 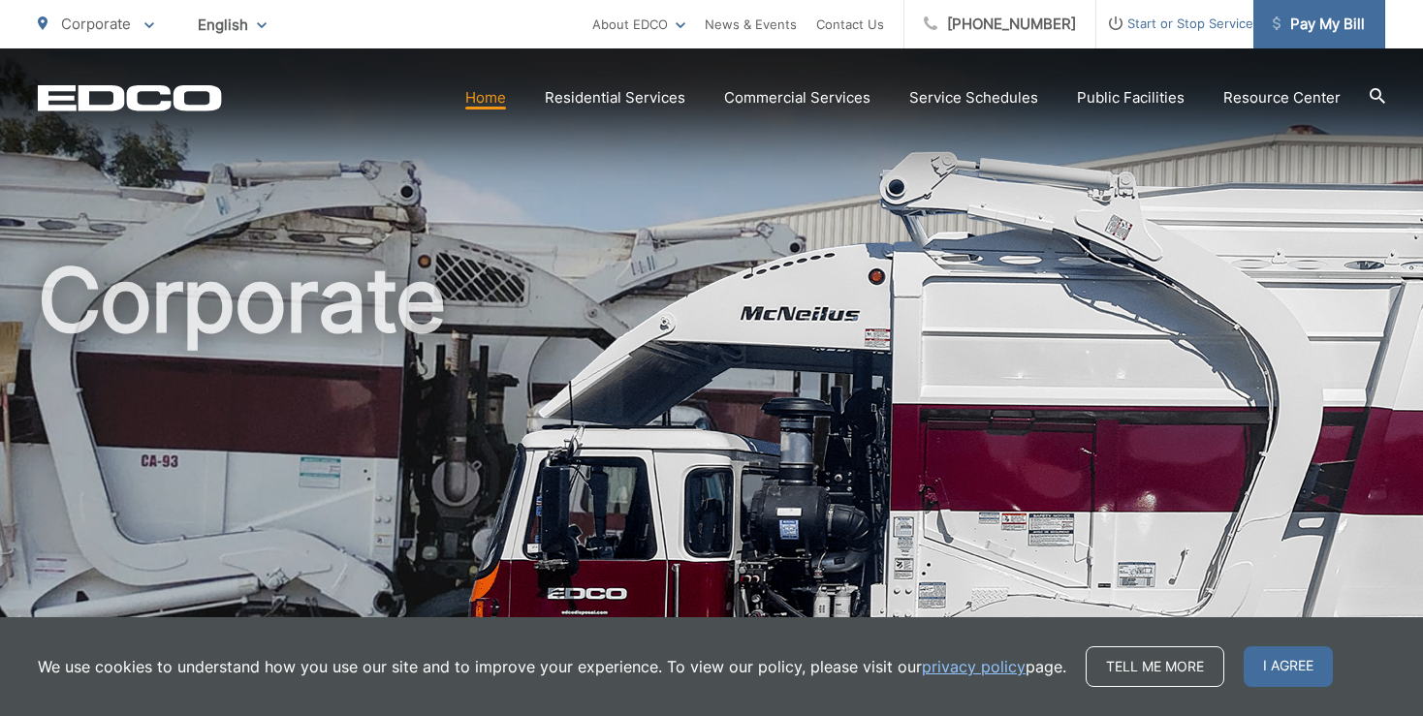 What do you see at coordinates (1318, 24) in the screenshot?
I see `span: Pay My Bill` at bounding box center [1318, 24].